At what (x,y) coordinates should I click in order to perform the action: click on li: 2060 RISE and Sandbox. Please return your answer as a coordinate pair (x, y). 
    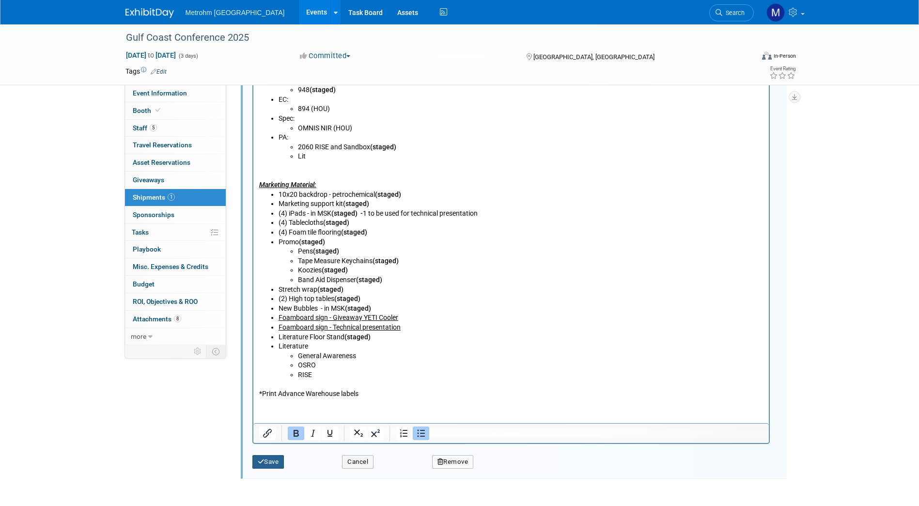
    Looking at the image, I should click on (277, 180).